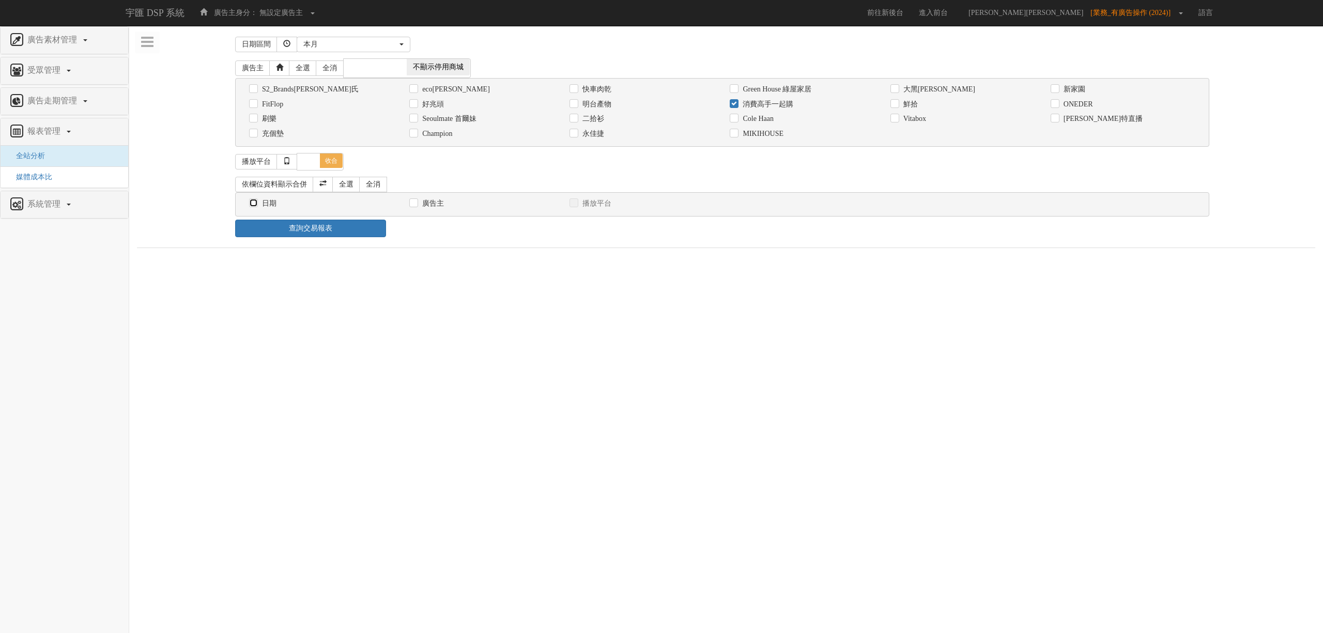  What do you see at coordinates (1133, 12) in the screenshot?
I see `span: [業務_有廣告操作 (2024)]` at bounding box center [1133, 12].